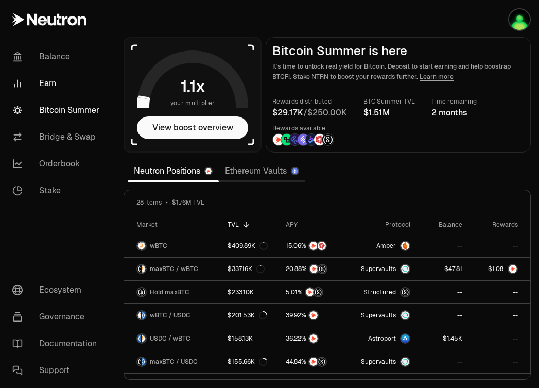  What do you see at coordinates (380, 292) in the screenshot?
I see `span: Structured` at bounding box center [380, 292].